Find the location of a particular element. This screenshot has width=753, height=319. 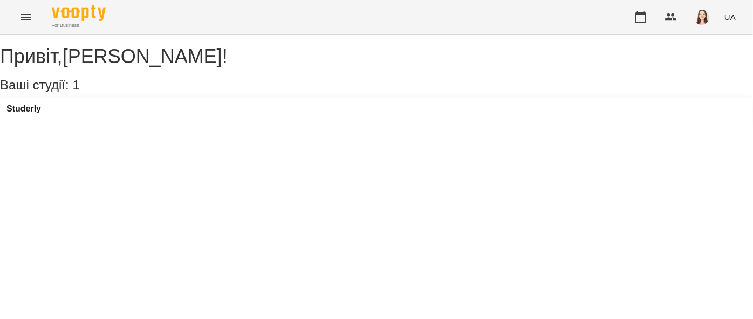

span: For Business is located at coordinates (79, 25).